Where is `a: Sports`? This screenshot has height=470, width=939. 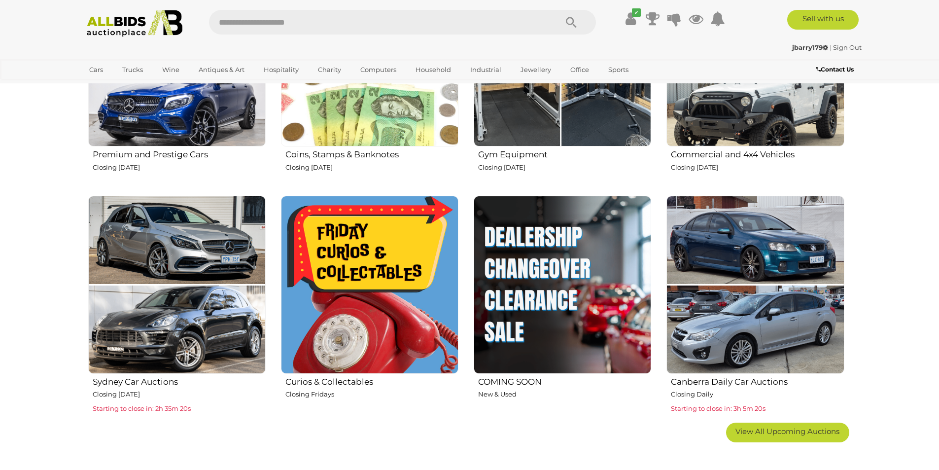
a: Sports is located at coordinates (618, 69).